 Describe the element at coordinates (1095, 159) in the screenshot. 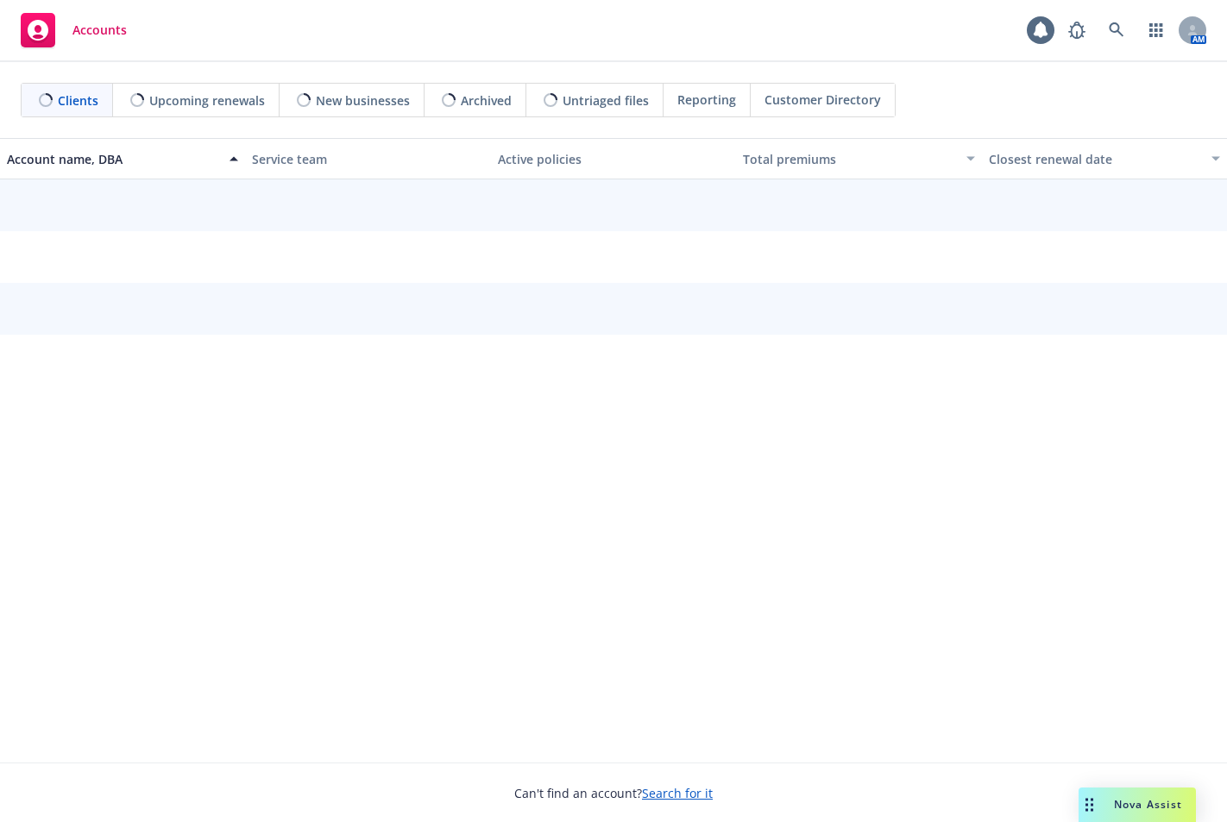

I see `div: Closest renewal date` at that location.